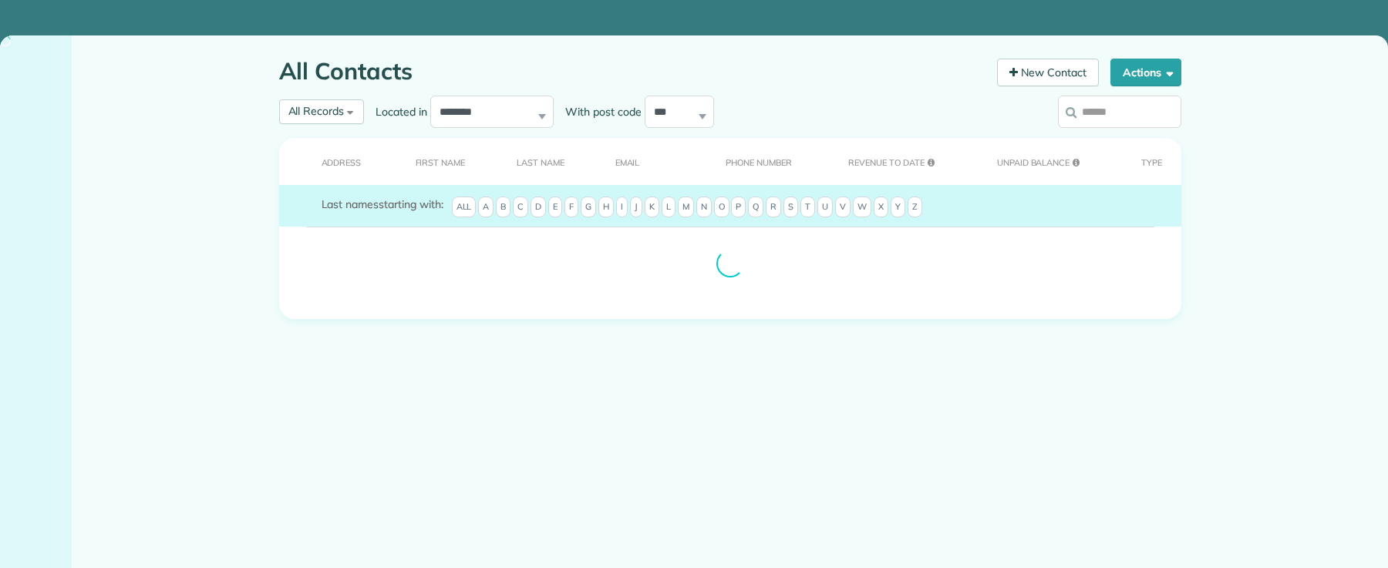  Describe the element at coordinates (1048, 72) in the screenshot. I see `a: New Contact` at that location.